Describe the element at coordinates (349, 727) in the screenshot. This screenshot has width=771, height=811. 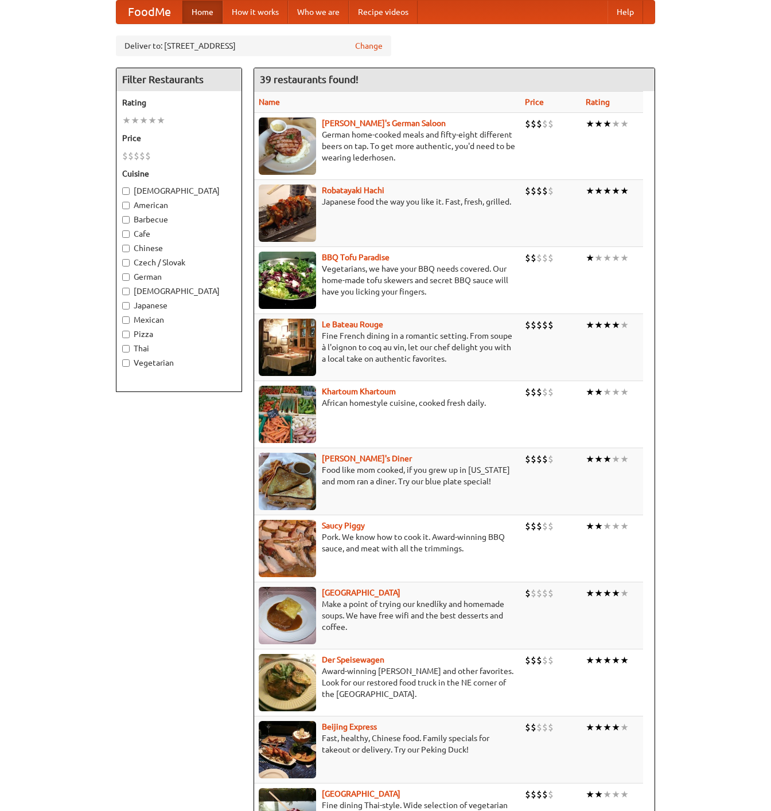
I see `a: Beijing Express` at that location.